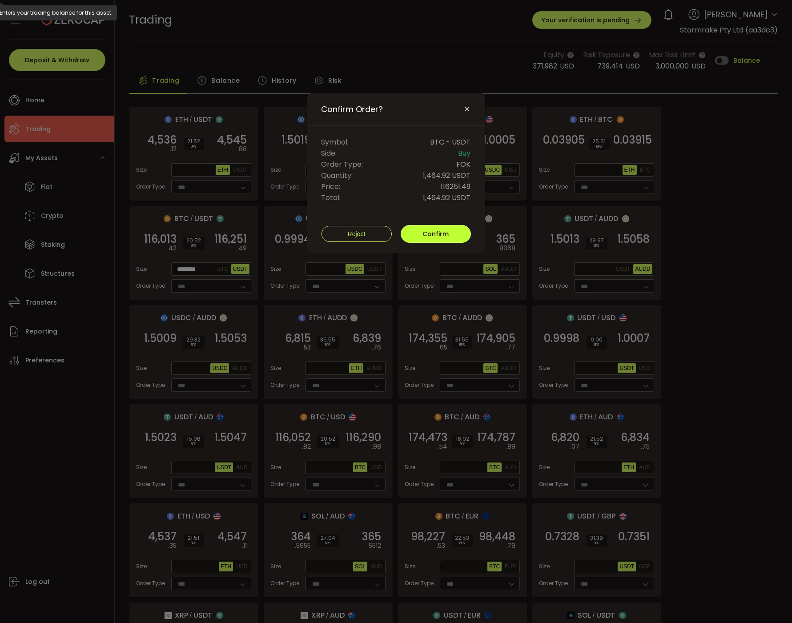 Image resolution: width=792 pixels, height=623 pixels. I want to click on span: 116251.49, so click(456, 186).